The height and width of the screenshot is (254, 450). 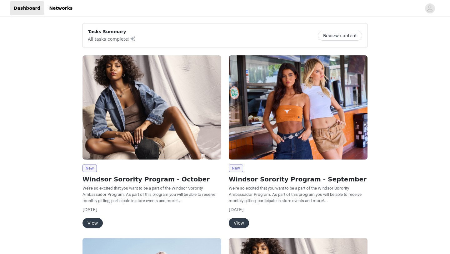 What do you see at coordinates (61, 8) in the screenshot?
I see `a: Networks` at bounding box center [61, 8].